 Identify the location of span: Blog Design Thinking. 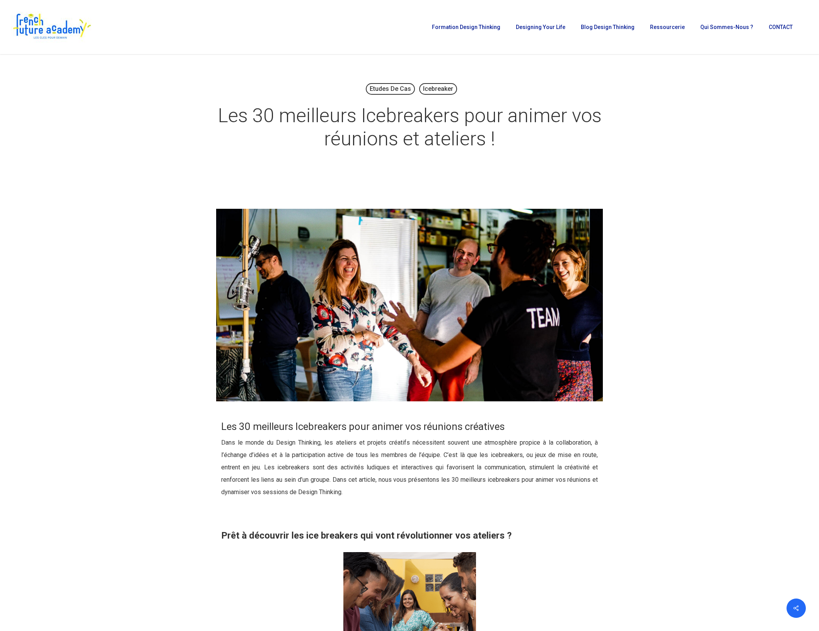
(607, 27).